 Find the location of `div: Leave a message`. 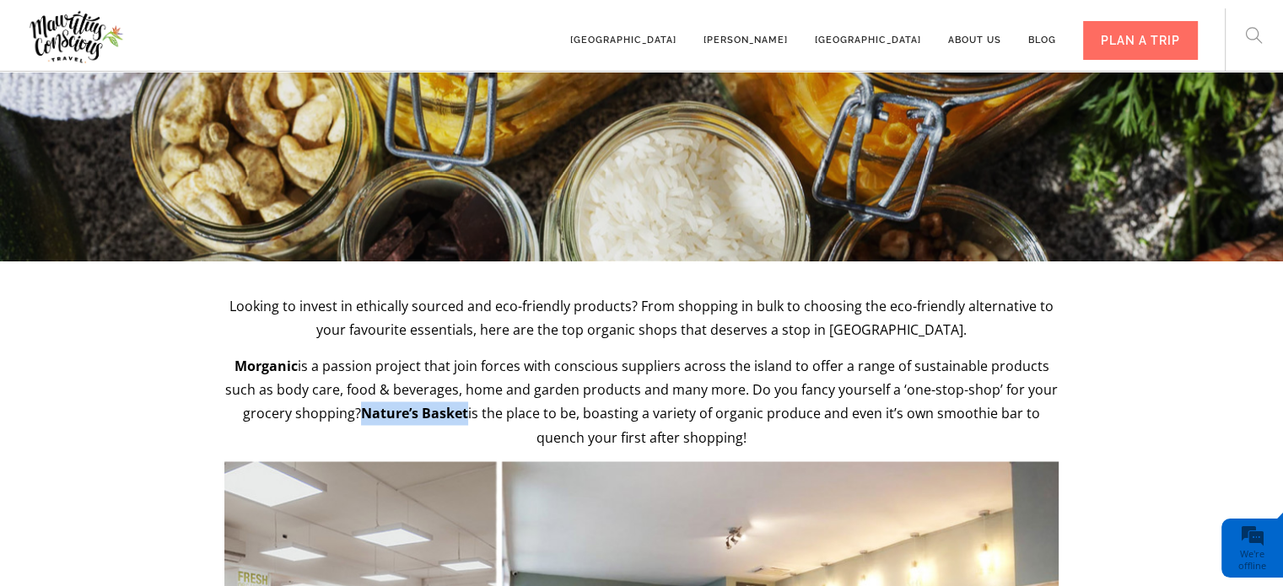

div: Leave a message is located at coordinates (211, 100).